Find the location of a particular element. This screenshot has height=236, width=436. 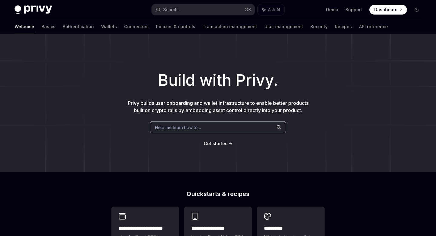

h1: Build with Privy. is located at coordinates (218, 80).